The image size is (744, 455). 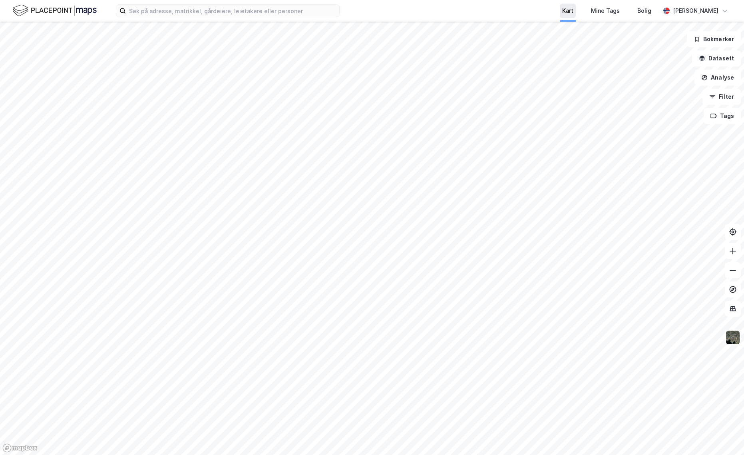 I want to click on button: Tags, so click(x=722, y=116).